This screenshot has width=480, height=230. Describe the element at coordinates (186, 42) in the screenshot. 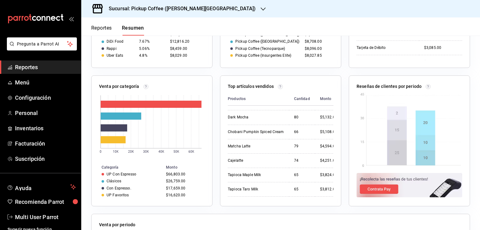

I see `div: $12,816.20` at that location.